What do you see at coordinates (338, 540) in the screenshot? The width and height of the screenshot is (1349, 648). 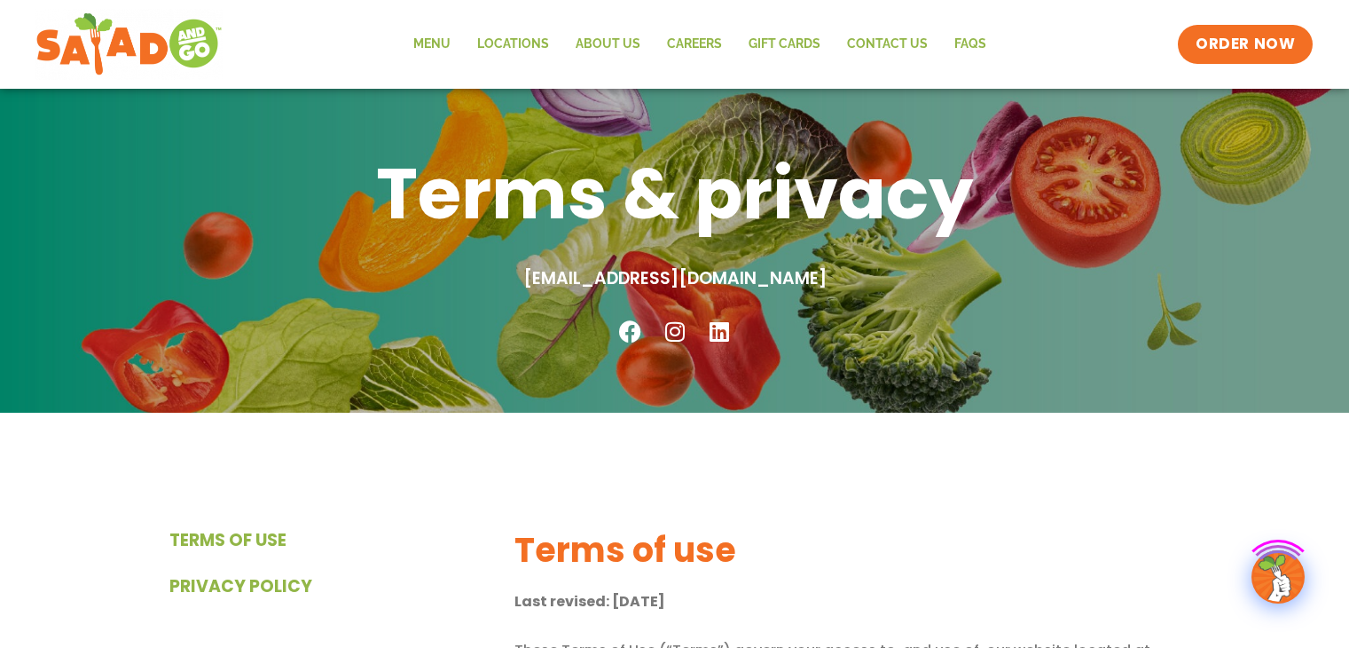 I see `a: Terms of use` at bounding box center [338, 540].